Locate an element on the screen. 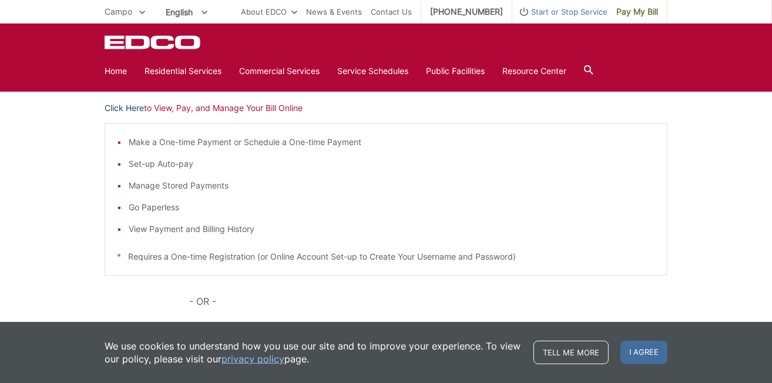 The image size is (772, 383). a: Resource Center is located at coordinates (534, 71).